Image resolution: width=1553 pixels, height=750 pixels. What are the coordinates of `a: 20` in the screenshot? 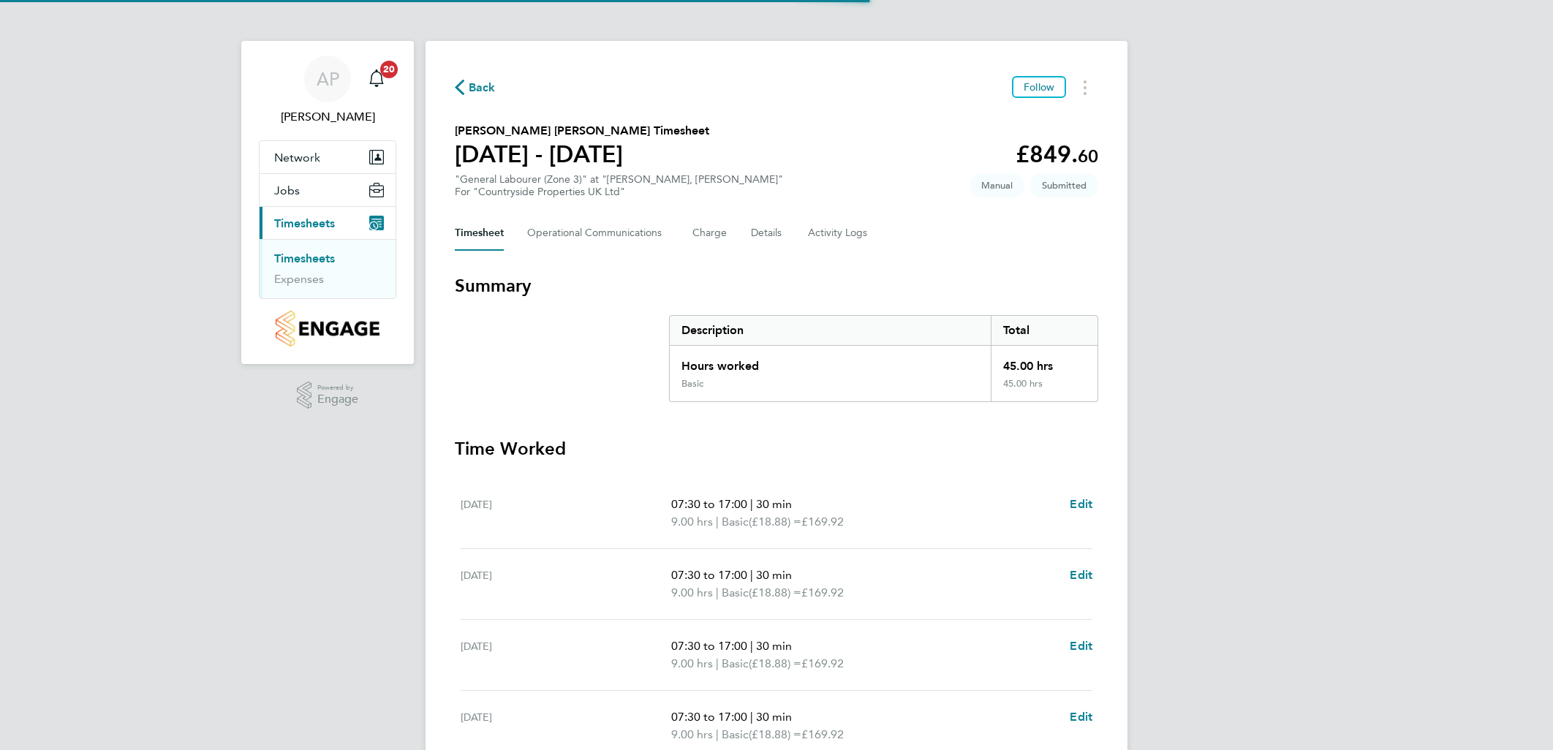 It's located at (377, 79).